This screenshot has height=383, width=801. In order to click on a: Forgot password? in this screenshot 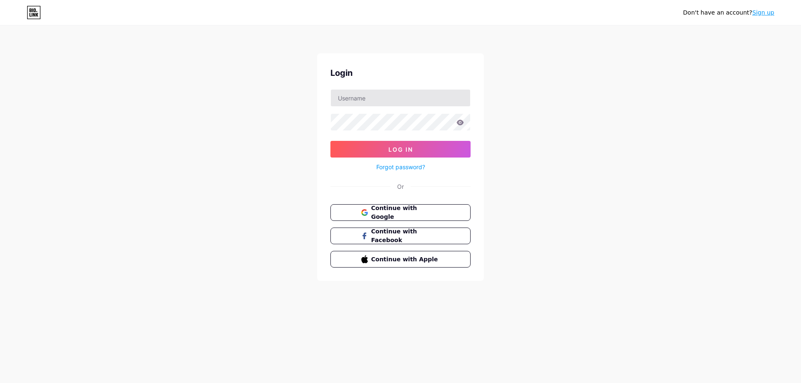, I will do `click(401, 167)`.